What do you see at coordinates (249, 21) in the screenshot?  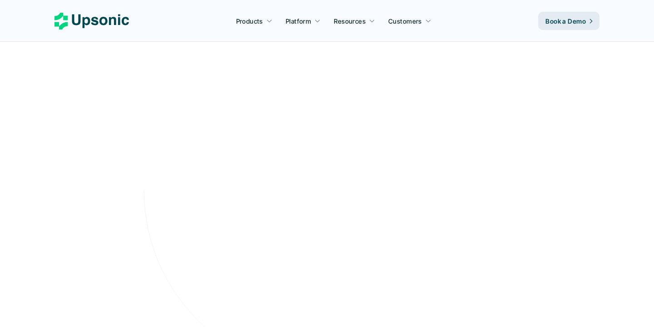 I see `p: Products` at bounding box center [249, 21].